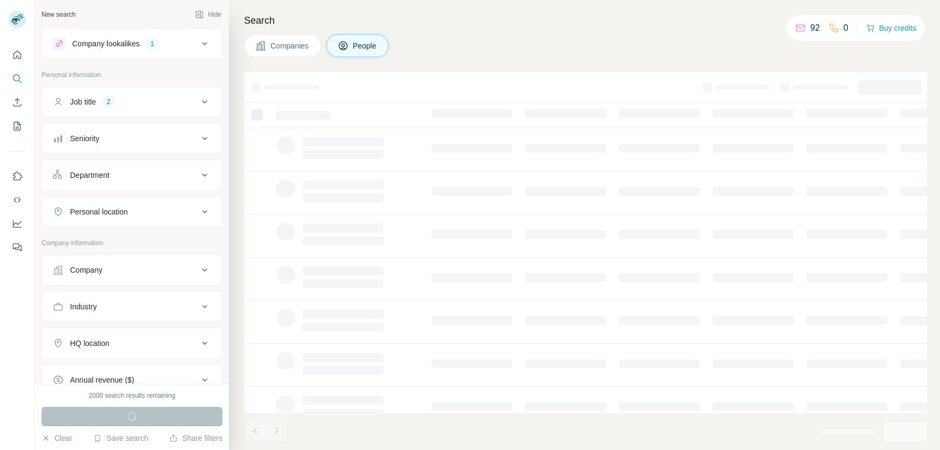 The width and height of the screenshot is (940, 450). What do you see at coordinates (86, 270) in the screenshot?
I see `div: Company` at bounding box center [86, 270].